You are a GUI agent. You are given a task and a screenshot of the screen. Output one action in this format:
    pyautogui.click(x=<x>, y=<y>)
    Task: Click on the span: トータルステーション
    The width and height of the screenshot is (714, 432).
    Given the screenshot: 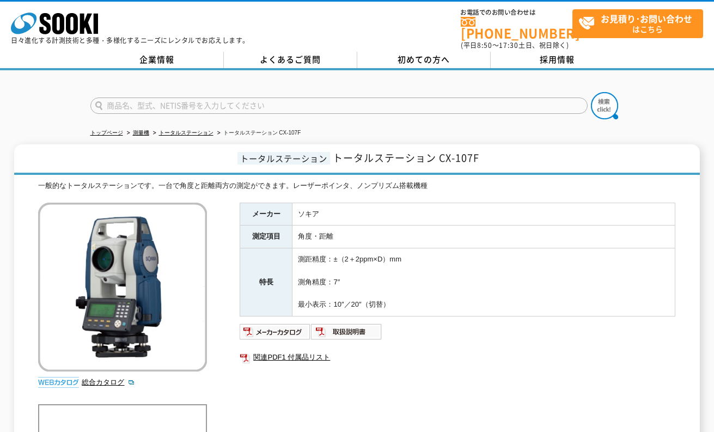 What is the action you would take?
    pyautogui.click(x=284, y=158)
    